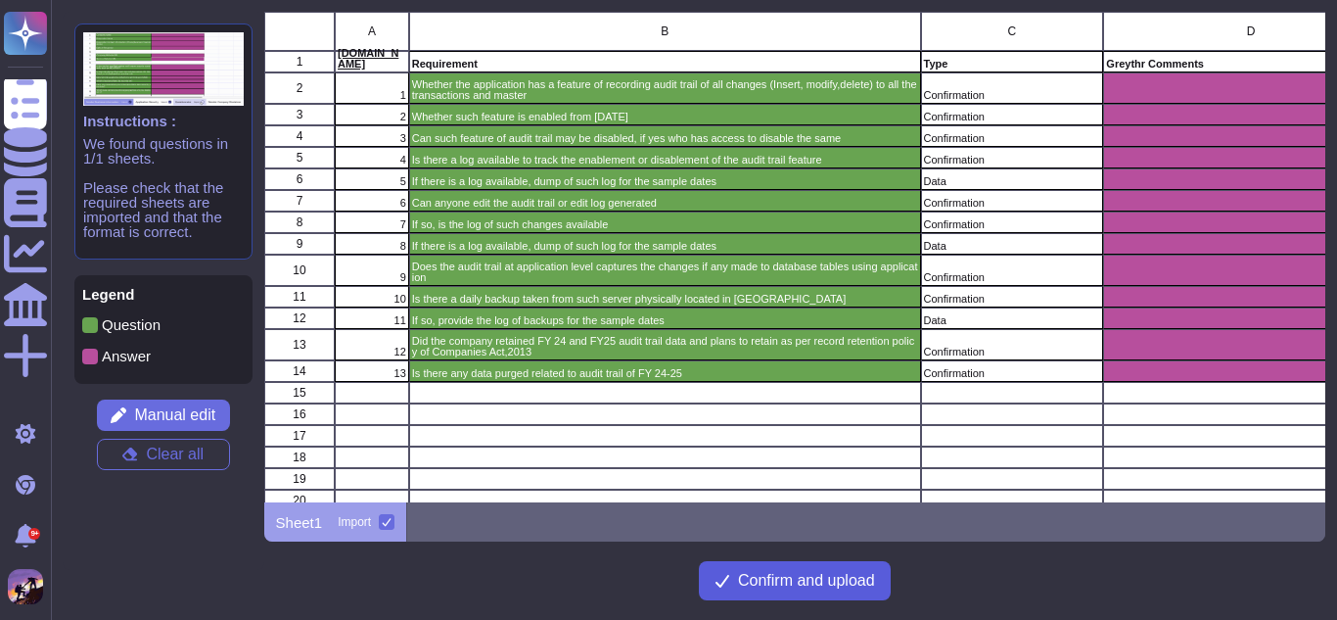  What do you see at coordinates (372, 246) in the screenshot?
I see `p: 8` at bounding box center [372, 246].